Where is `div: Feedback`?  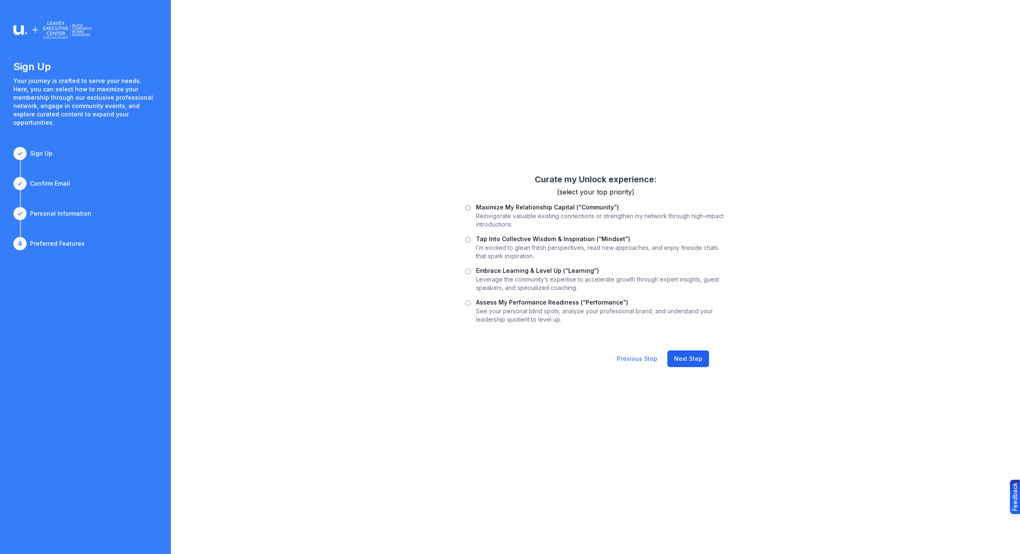
div: Feedback is located at coordinates (1015, 497).